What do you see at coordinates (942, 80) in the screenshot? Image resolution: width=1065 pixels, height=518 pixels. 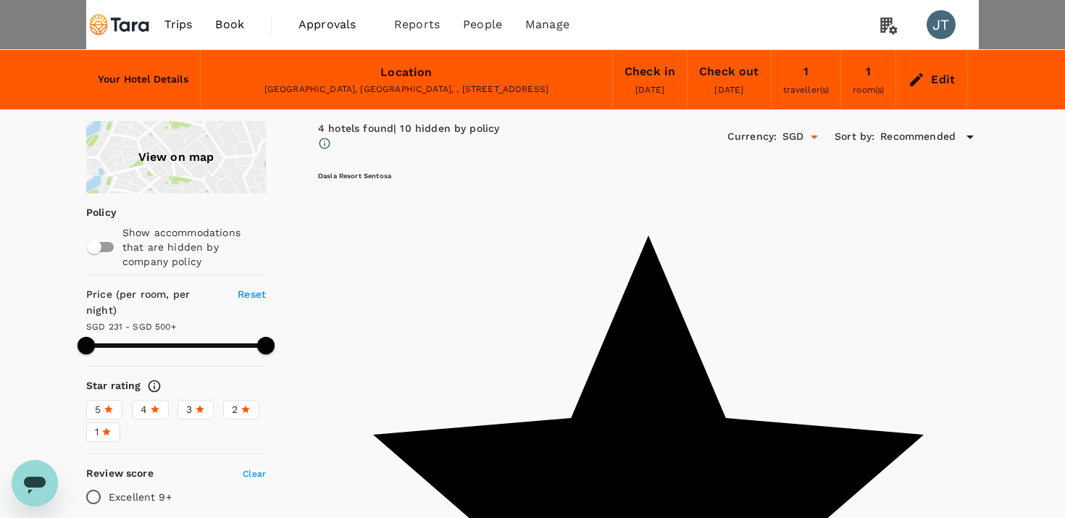 I see `div: Edit` at bounding box center [942, 80].